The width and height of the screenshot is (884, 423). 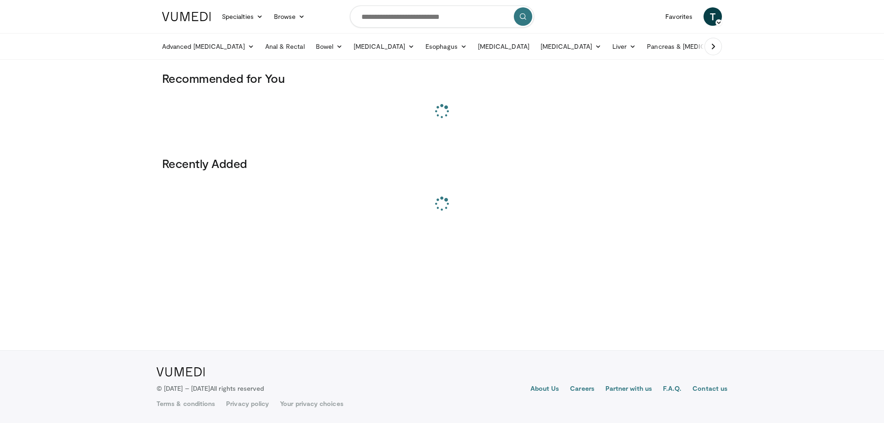 I want to click on a: Terms & conditions, so click(x=186, y=404).